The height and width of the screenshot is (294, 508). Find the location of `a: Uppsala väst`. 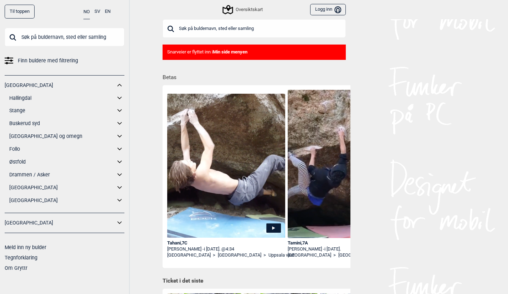

a: Uppsala väst is located at coordinates (281, 255).